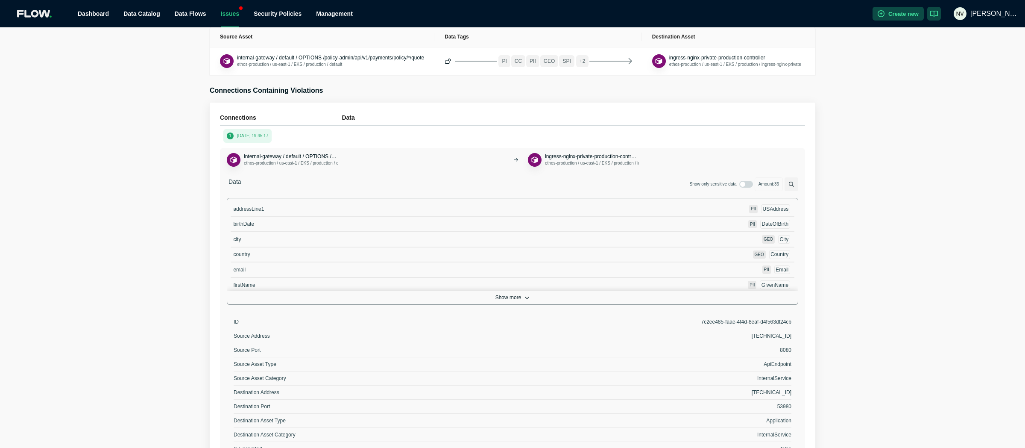 The image size is (1025, 448). I want to click on span: firstName, so click(244, 285).